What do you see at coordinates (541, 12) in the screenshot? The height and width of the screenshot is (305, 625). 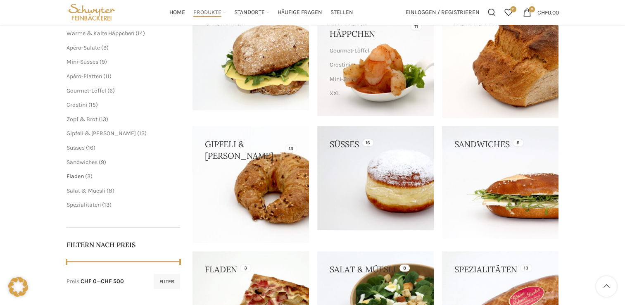 I see `a: 0 CHF0.00` at bounding box center [541, 12].